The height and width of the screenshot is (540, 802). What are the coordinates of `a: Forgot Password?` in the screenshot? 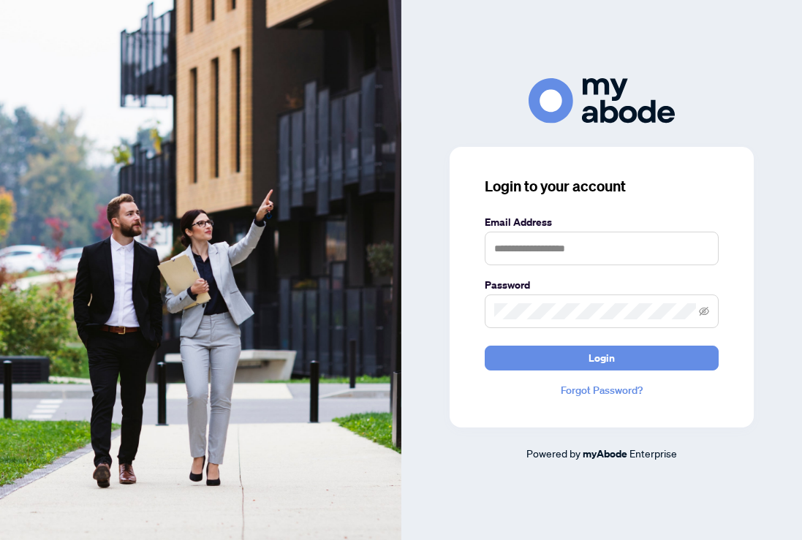 It's located at (602, 390).